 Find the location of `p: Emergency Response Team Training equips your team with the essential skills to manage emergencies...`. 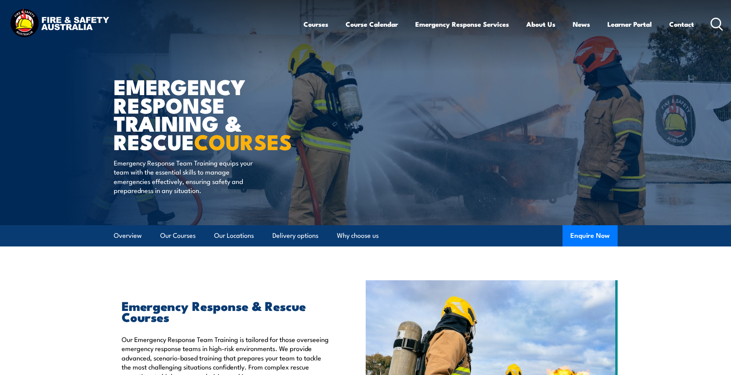

p: Emergency Response Team Training equips your team with the essential skills to manage emergencies... is located at coordinates (185, 177).